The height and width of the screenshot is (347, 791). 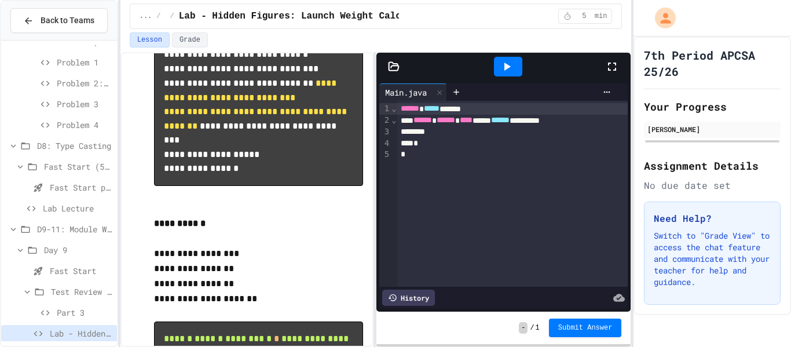 I want to click on button: Submit Answer, so click(x=585, y=328).